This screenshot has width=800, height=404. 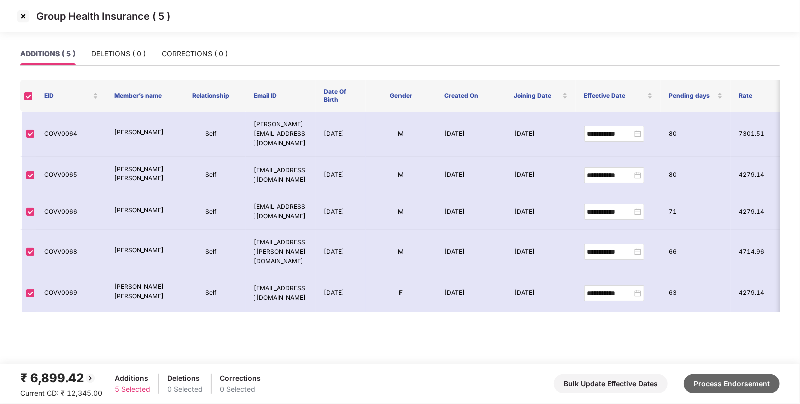 What do you see at coordinates (696, 96) in the screenshot?
I see `th: Pending days` at bounding box center [696, 96].